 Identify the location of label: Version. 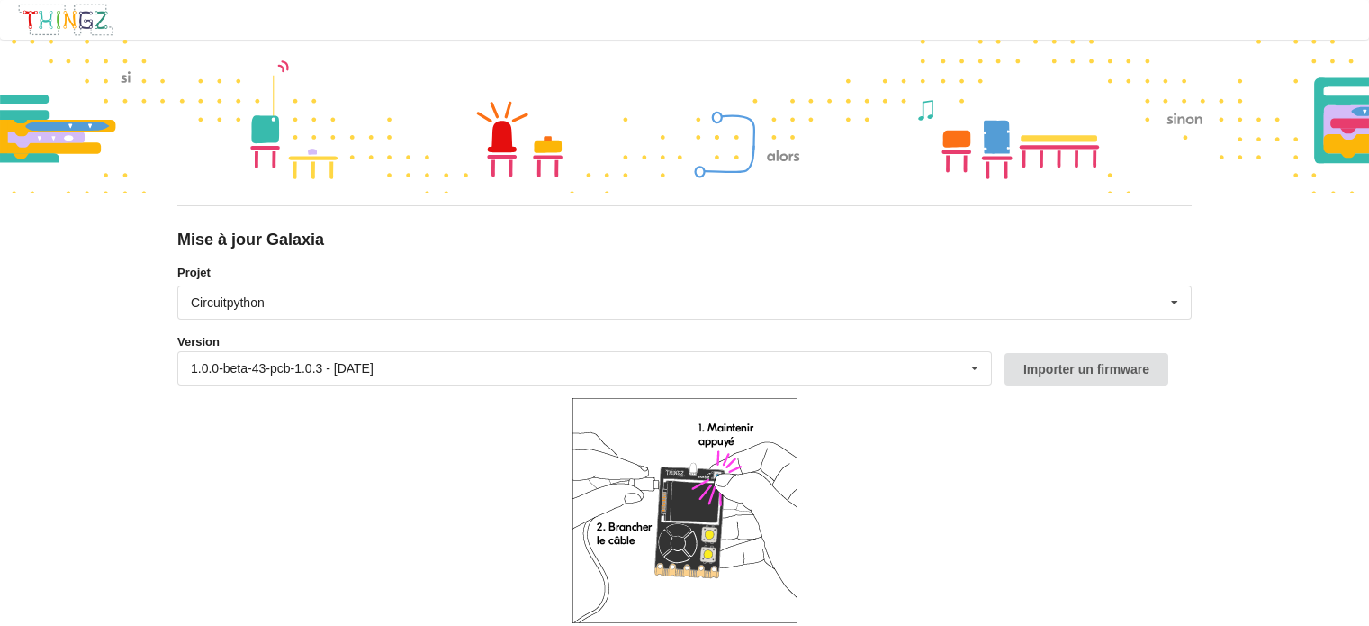
(198, 342).